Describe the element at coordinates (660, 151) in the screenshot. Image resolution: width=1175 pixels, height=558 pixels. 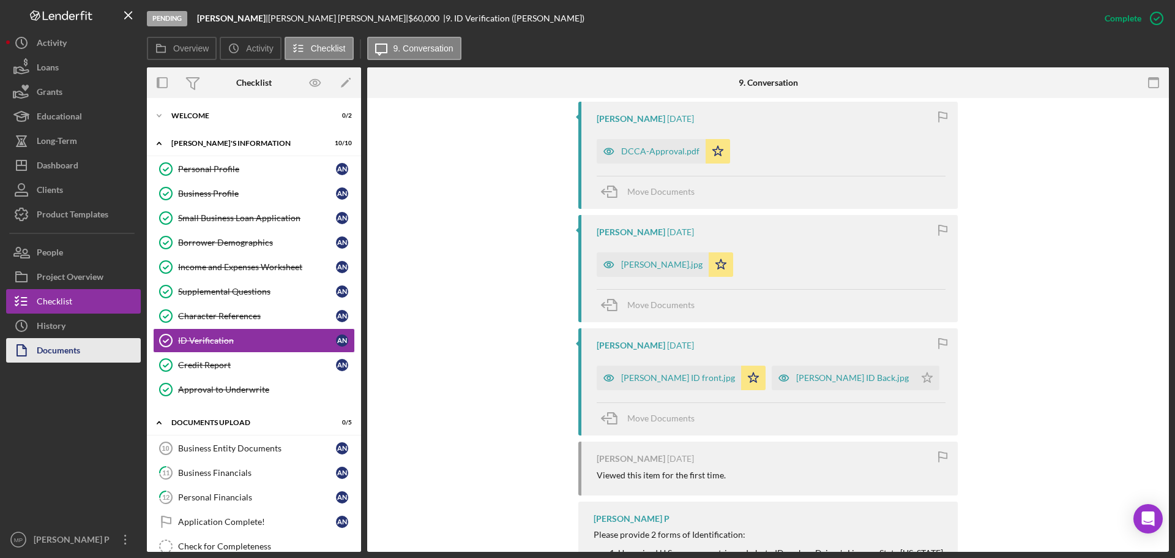
I see `div: DCCA-Approval.pdf` at that location.